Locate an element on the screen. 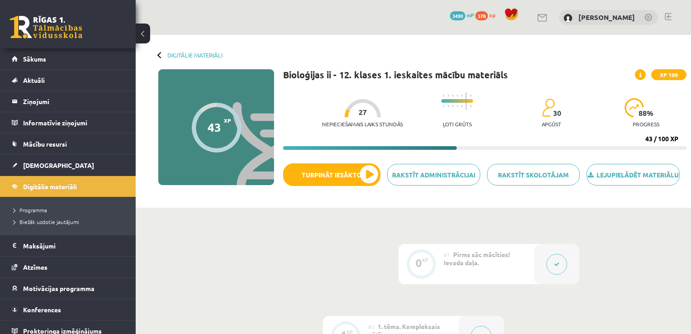 This screenshot has width=691, height=334. span: 3490 is located at coordinates (458, 16).